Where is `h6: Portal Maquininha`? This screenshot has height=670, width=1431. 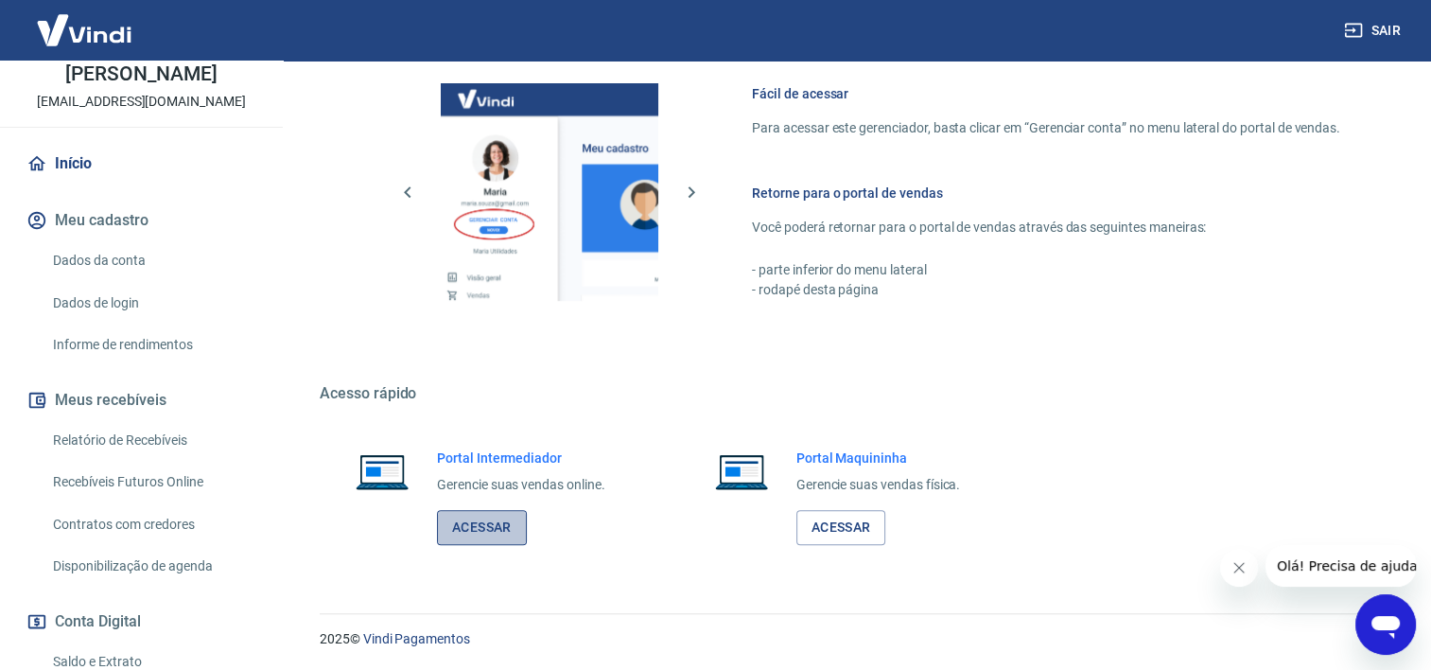 h6: Portal Maquininha is located at coordinates (879, 458).